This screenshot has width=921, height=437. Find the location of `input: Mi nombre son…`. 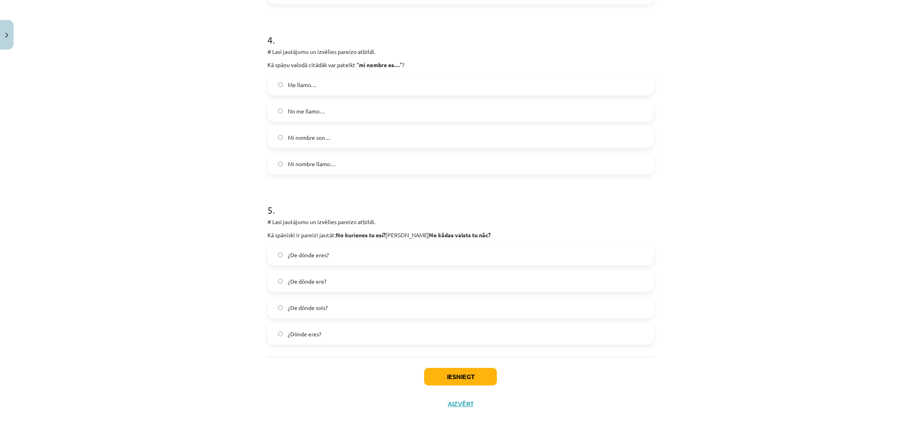

input: Mi nombre son… is located at coordinates (280, 138).